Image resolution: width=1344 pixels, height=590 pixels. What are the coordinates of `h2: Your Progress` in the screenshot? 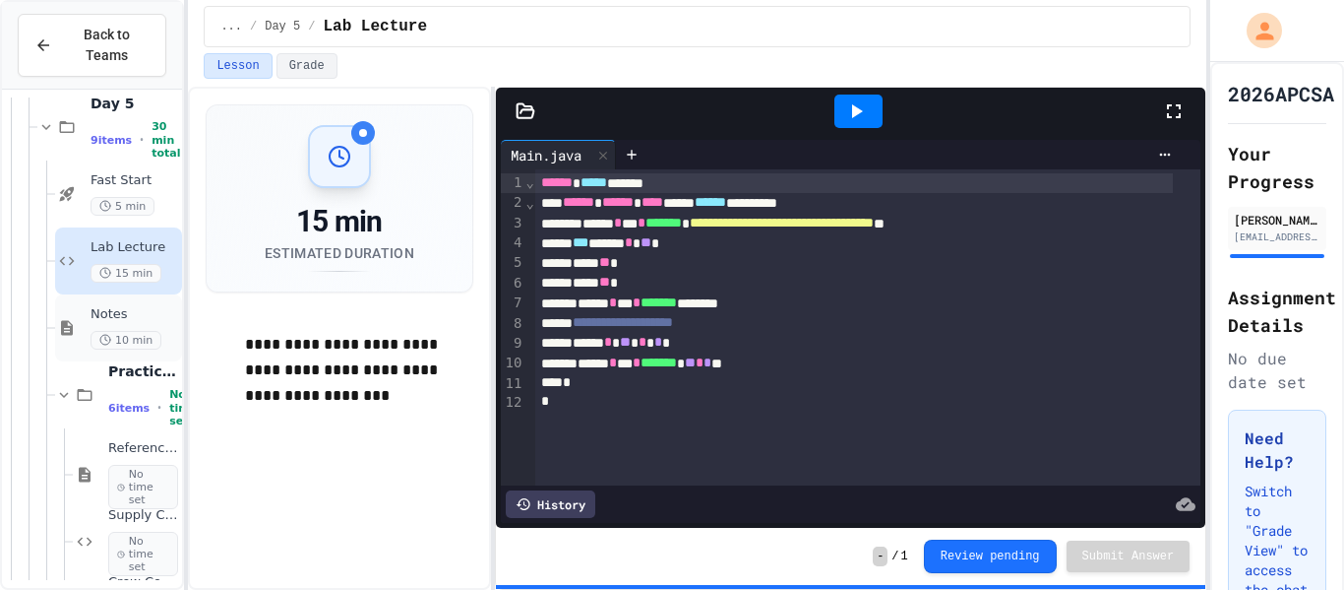 It's located at (1277, 167).